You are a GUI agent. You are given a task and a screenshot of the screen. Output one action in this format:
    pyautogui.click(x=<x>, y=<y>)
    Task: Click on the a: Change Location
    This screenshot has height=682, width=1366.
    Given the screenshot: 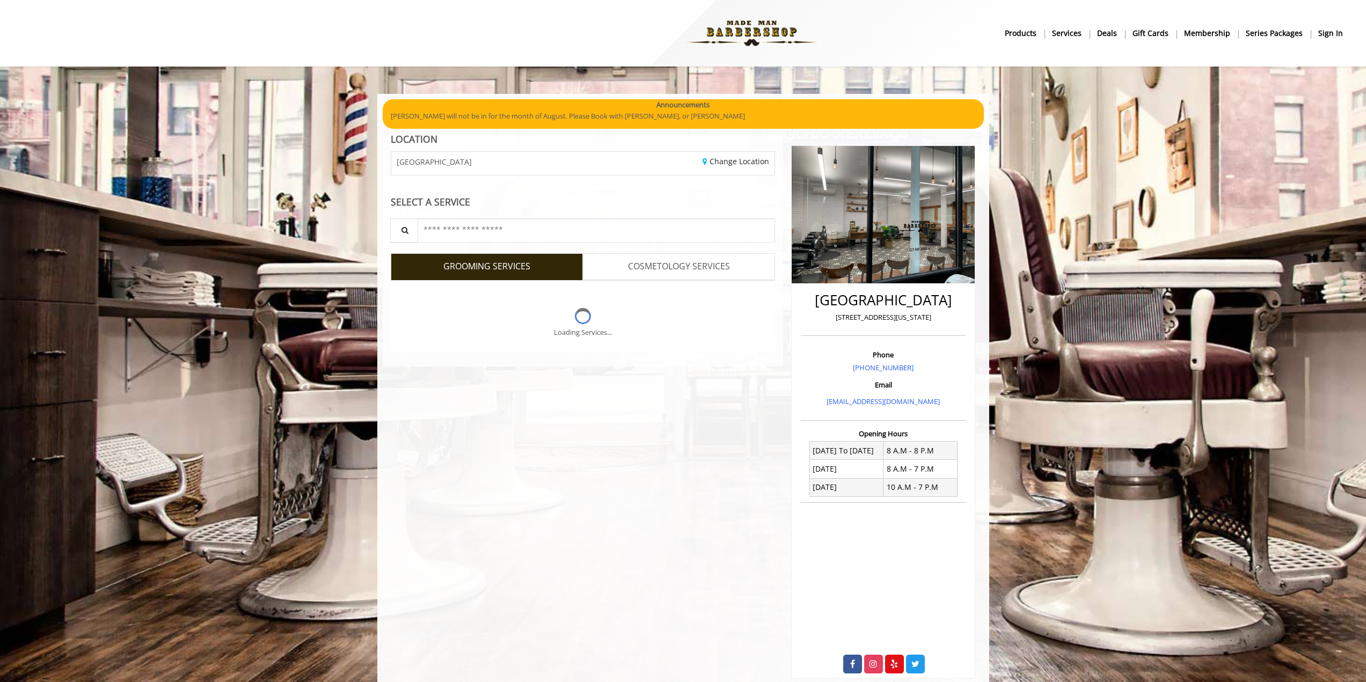 What is the action you would take?
    pyautogui.click(x=736, y=161)
    